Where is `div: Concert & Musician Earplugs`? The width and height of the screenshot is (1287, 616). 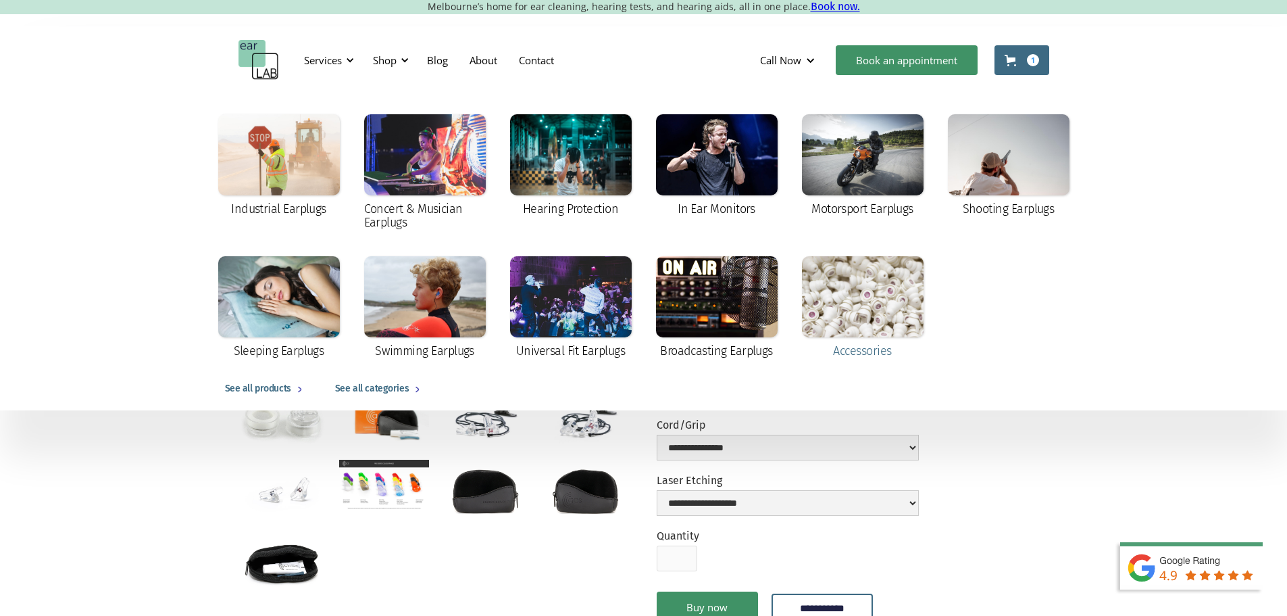 div: Concert & Musician Earplugs is located at coordinates (425, 216).